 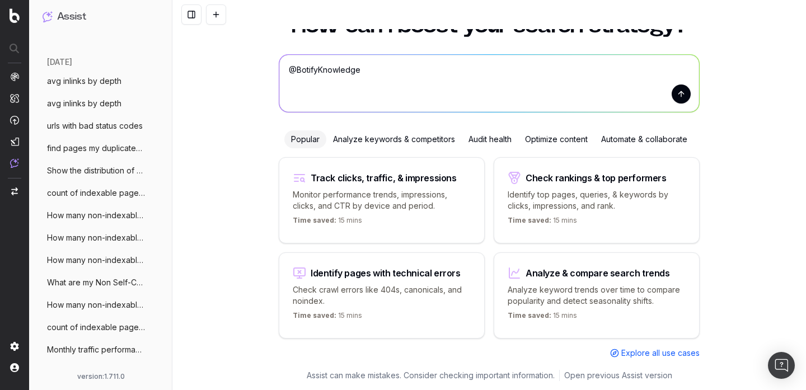 I want to click on p: Check crawl errors like 404s, canonicals, and noindex., so click(x=382, y=296).